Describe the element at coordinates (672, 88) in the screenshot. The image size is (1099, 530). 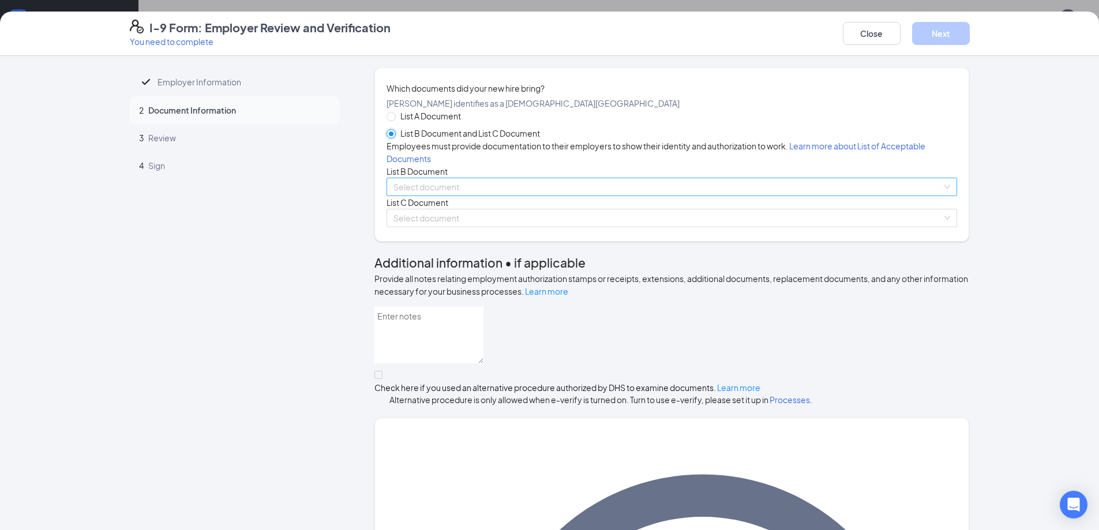
I see `span: Which documents did your new hire bring?` at that location.